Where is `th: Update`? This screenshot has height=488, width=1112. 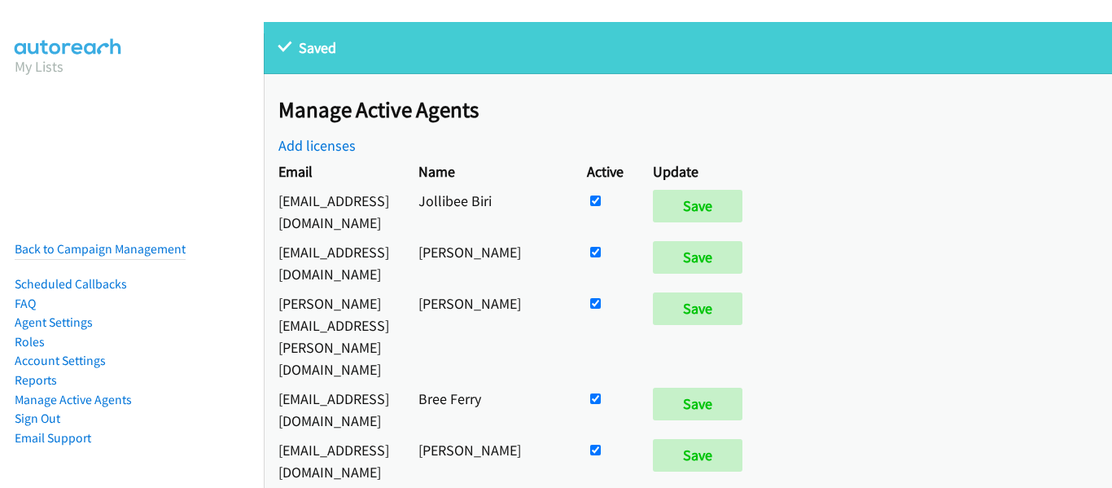
th: Update is located at coordinates (701, 171).